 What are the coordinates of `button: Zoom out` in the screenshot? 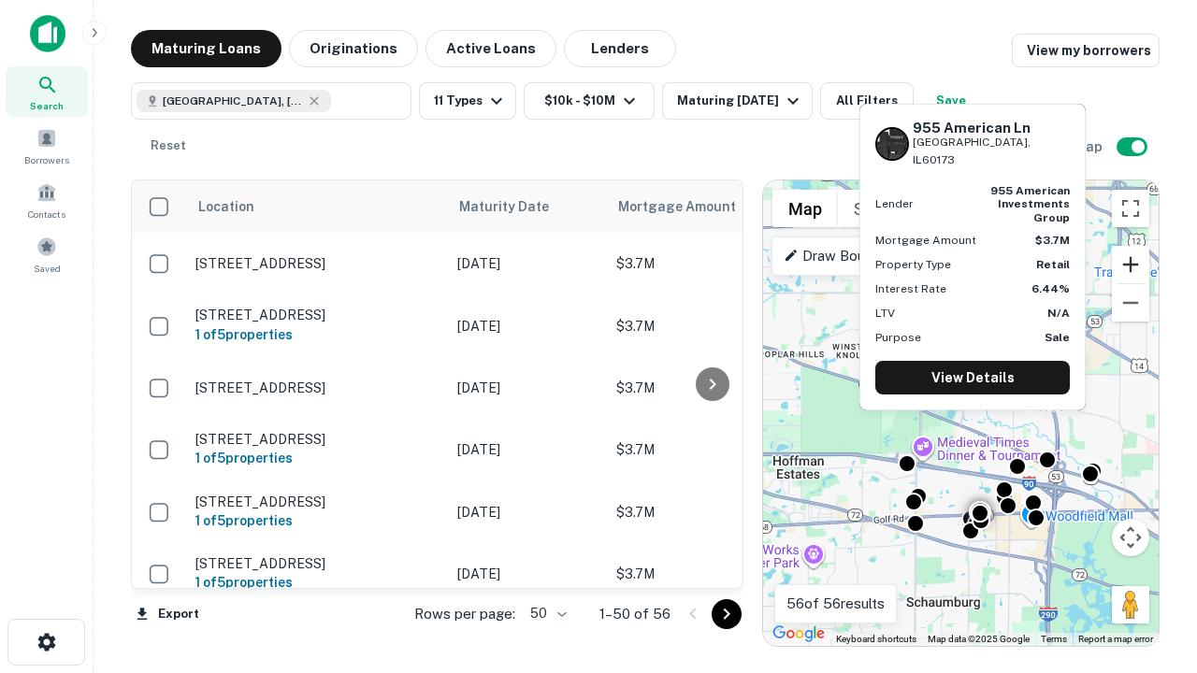 It's located at (1131, 303).